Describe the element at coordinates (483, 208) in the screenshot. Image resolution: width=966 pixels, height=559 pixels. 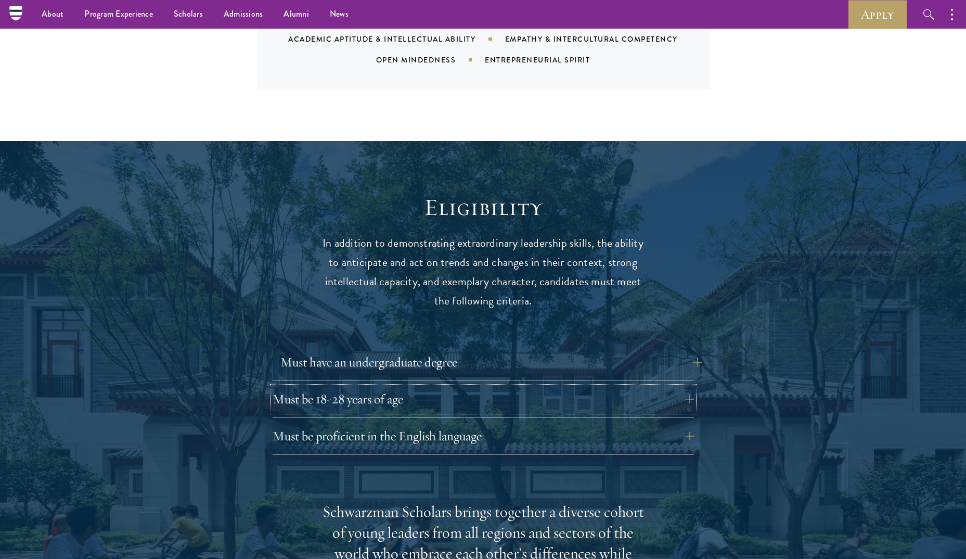
I see `h2: Eligibility` at that location.